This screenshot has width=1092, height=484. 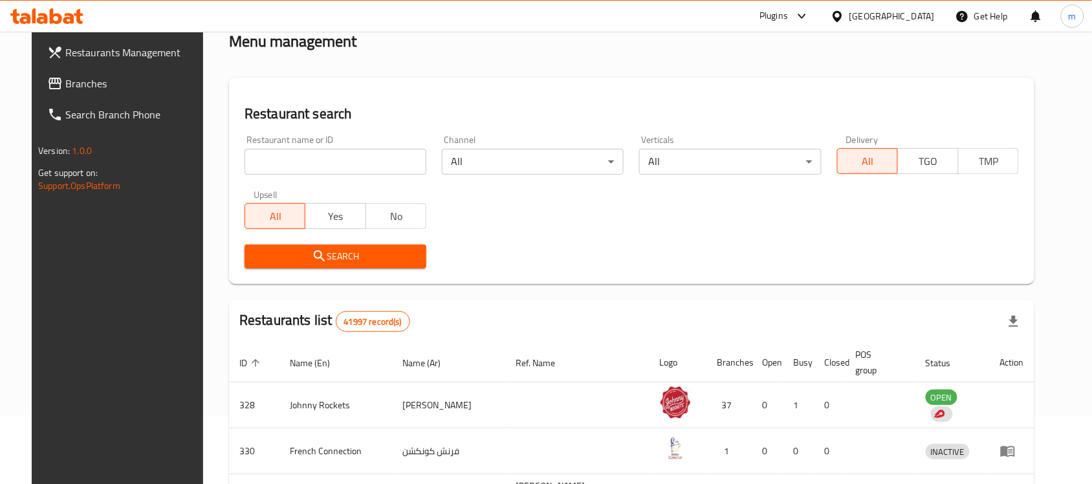 What do you see at coordinates (336, 405) in the screenshot?
I see `td: Johnny Rockets` at bounding box center [336, 405].